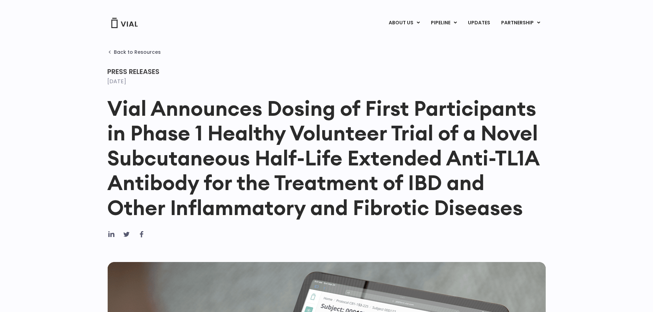 This screenshot has width=653, height=312. What do you see at coordinates (134, 52) in the screenshot?
I see `a: Back to Resources` at bounding box center [134, 52].